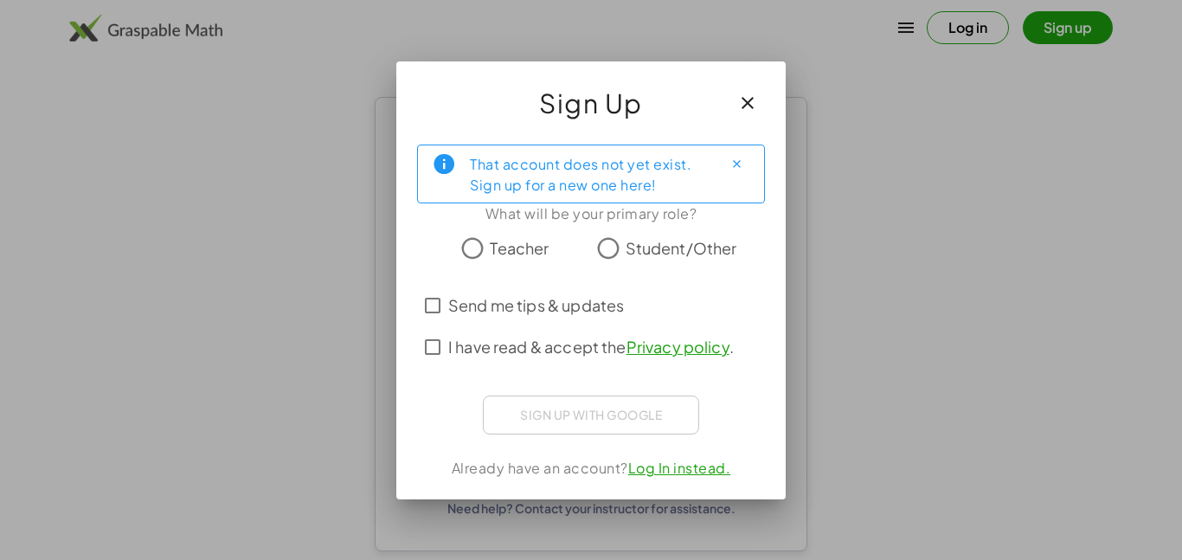 Image resolution: width=1182 pixels, height=560 pixels. What do you see at coordinates (591, 103) in the screenshot?
I see `span: Sign Up` at bounding box center [591, 103].